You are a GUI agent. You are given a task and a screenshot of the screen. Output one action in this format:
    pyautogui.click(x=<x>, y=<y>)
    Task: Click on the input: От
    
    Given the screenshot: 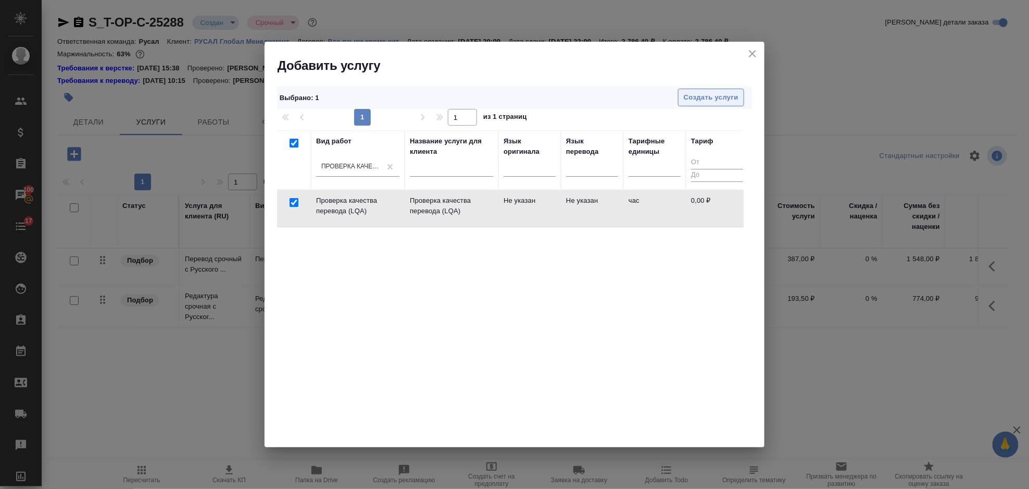 What is the action you would take?
    pyautogui.click(x=717, y=163)
    